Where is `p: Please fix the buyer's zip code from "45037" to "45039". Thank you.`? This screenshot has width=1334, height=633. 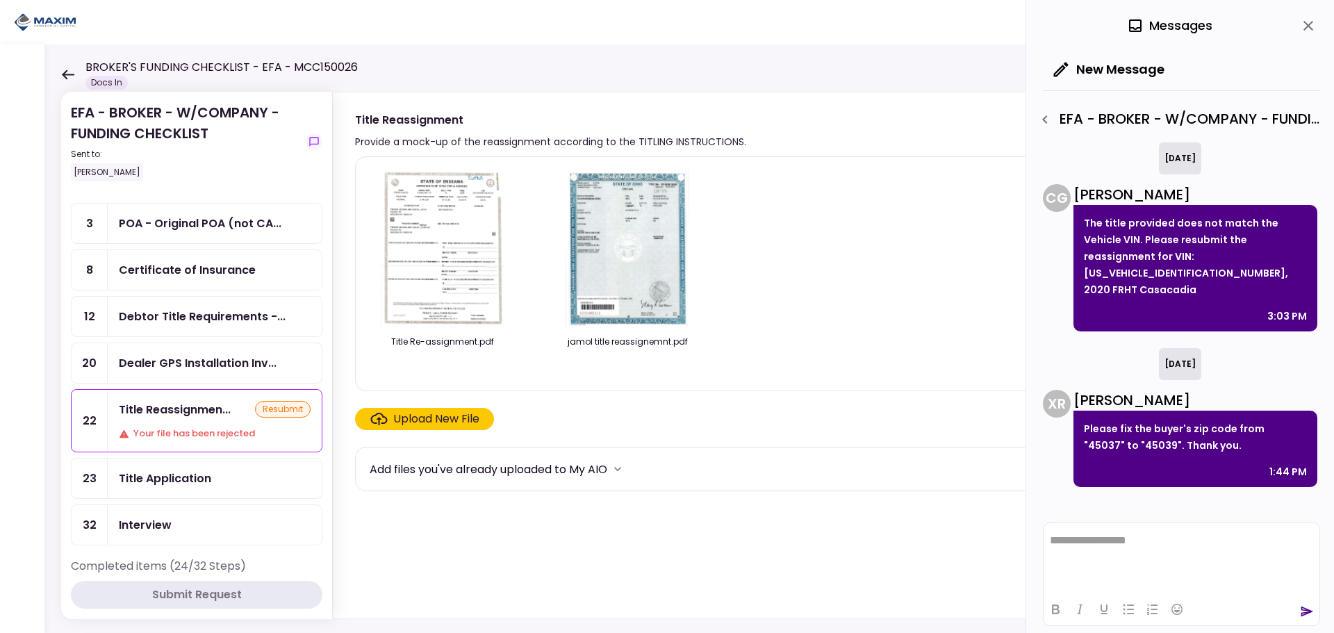 p: Please fix the buyer's zip code from "45037" to "45039". Thank you. is located at coordinates (1195, 437).